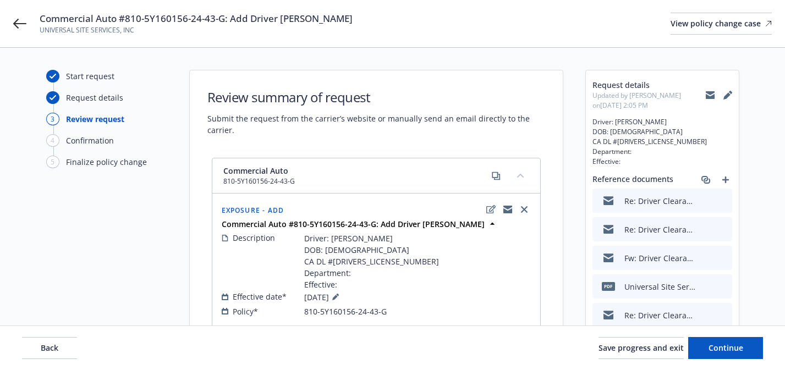 The width and height of the screenshot is (785, 370). Describe the element at coordinates (650, 85) in the screenshot. I see `span: Request details` at that location.